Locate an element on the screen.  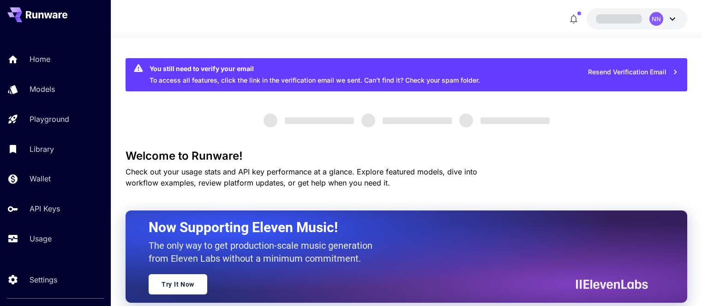
p: Models is located at coordinates (42, 89).